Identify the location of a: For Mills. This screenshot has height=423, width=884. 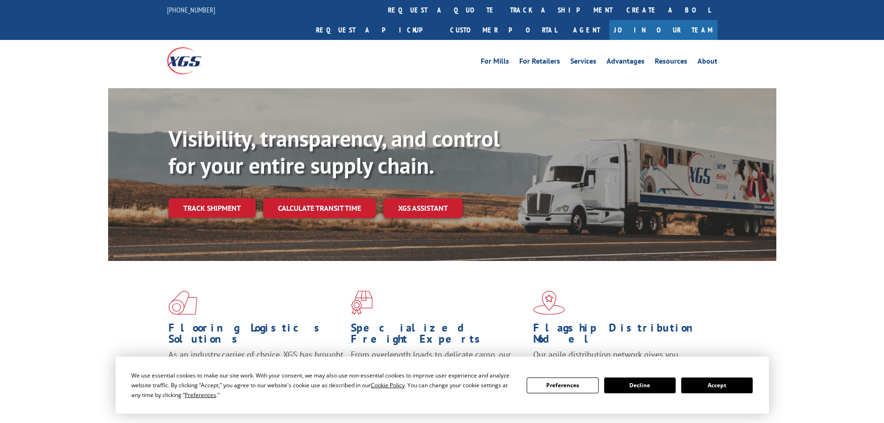
(495, 63).